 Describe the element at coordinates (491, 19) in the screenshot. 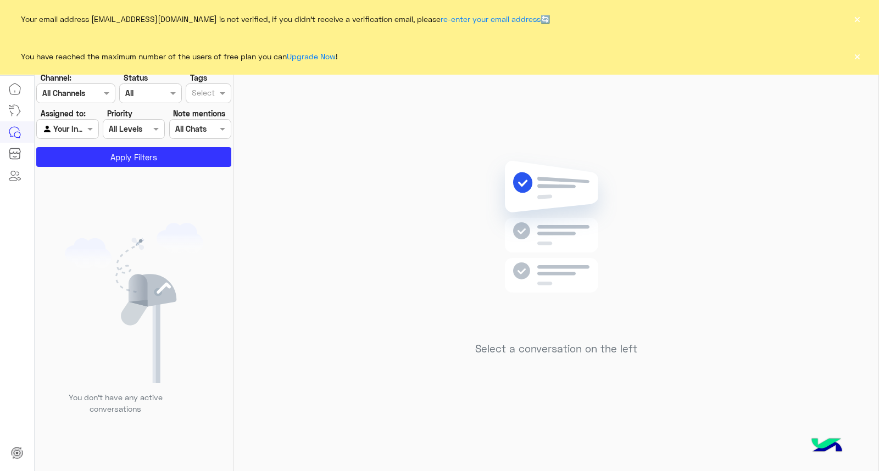

I see `a: re-enter your email address` at that location.